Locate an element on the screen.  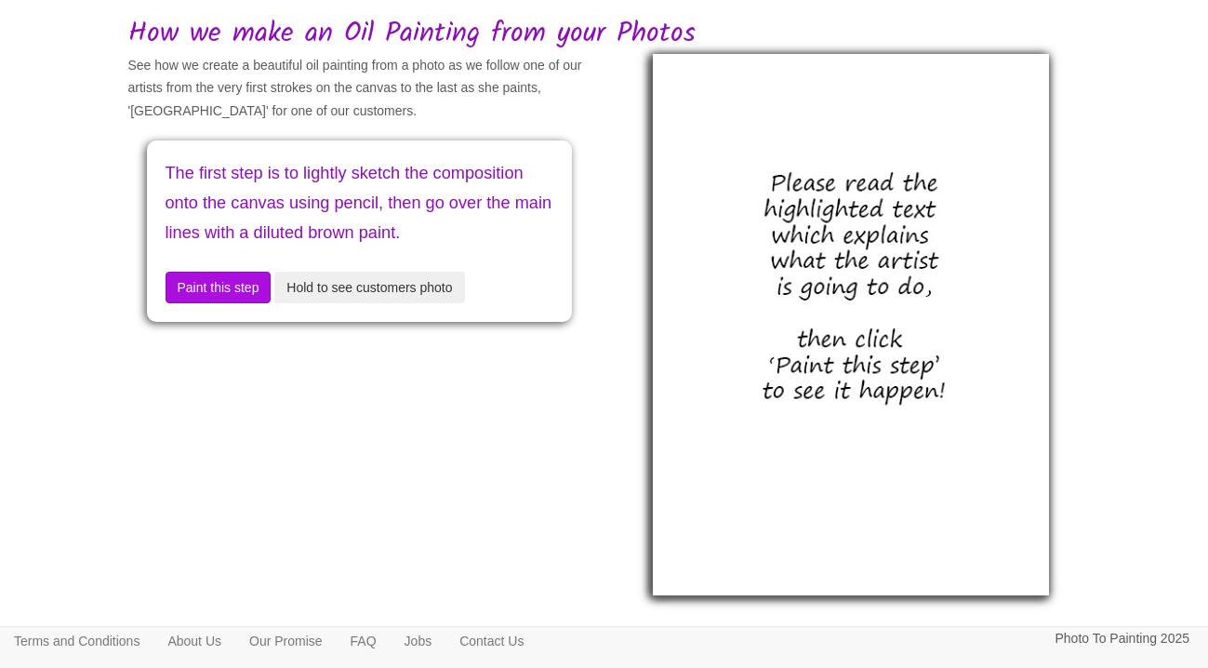
h1: How we make an Oil Painting from your Photos is located at coordinates (605, 33).